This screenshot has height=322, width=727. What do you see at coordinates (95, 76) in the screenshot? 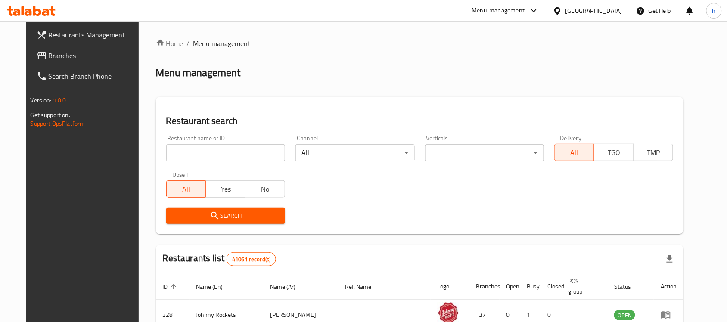
I see `span: Search Branch Phone` at bounding box center [95, 76].